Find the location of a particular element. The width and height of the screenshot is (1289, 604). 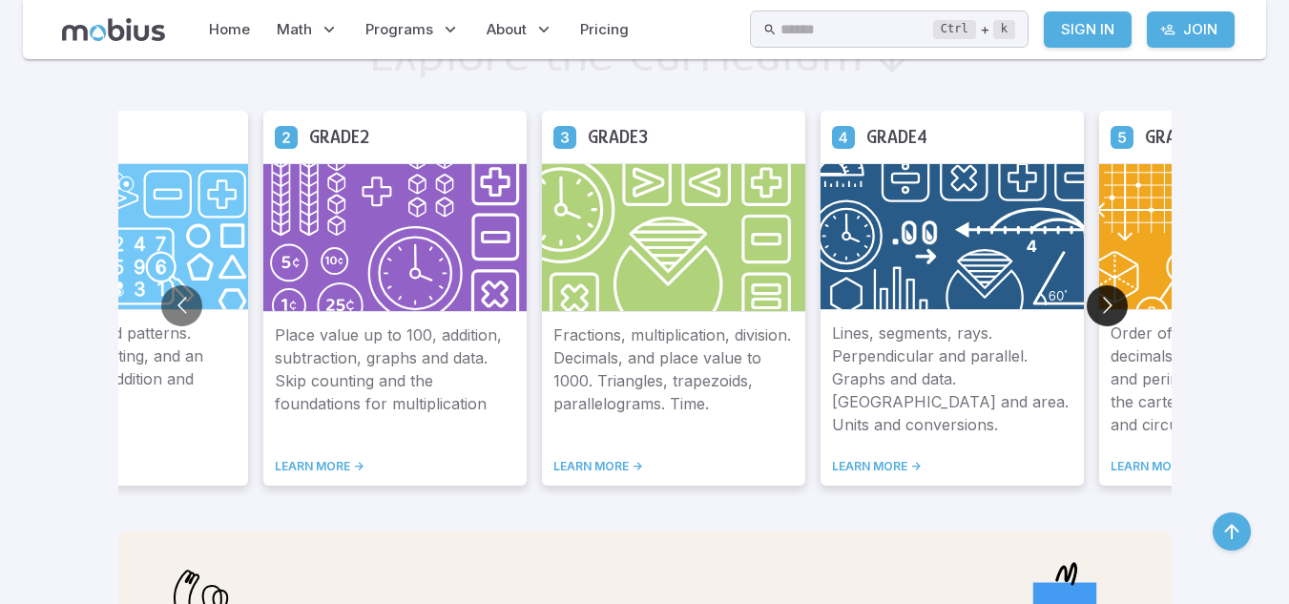

h5: Grade 4 is located at coordinates (897, 136).